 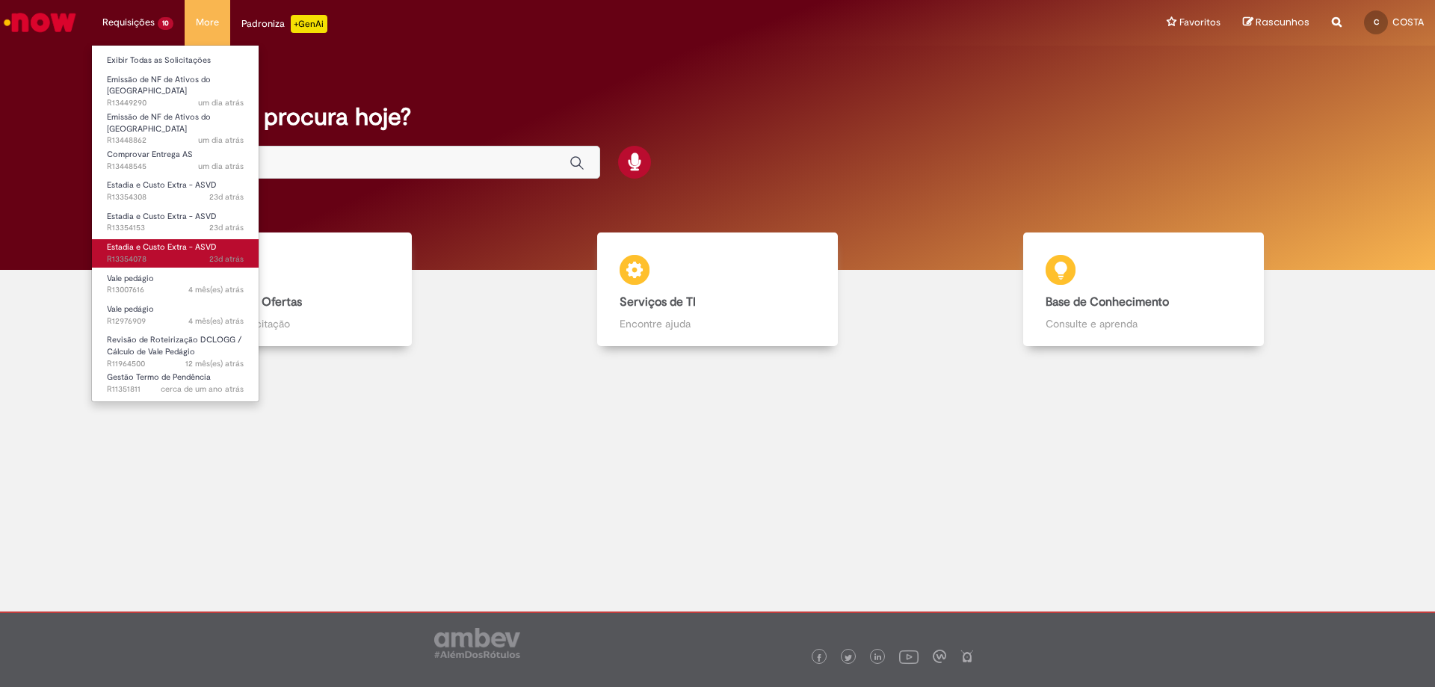 I want to click on a: Aberto R11351811 : Gestão Termo de Pendência, so click(x=175, y=383).